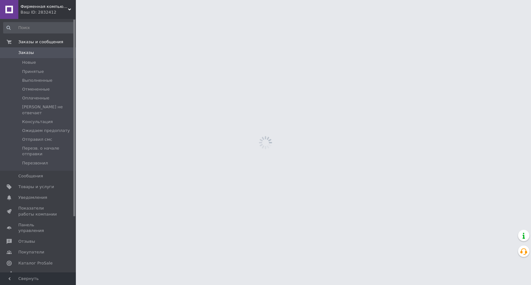  What do you see at coordinates (36, 98) in the screenshot?
I see `span: Оплаченные` at bounding box center [36, 98].